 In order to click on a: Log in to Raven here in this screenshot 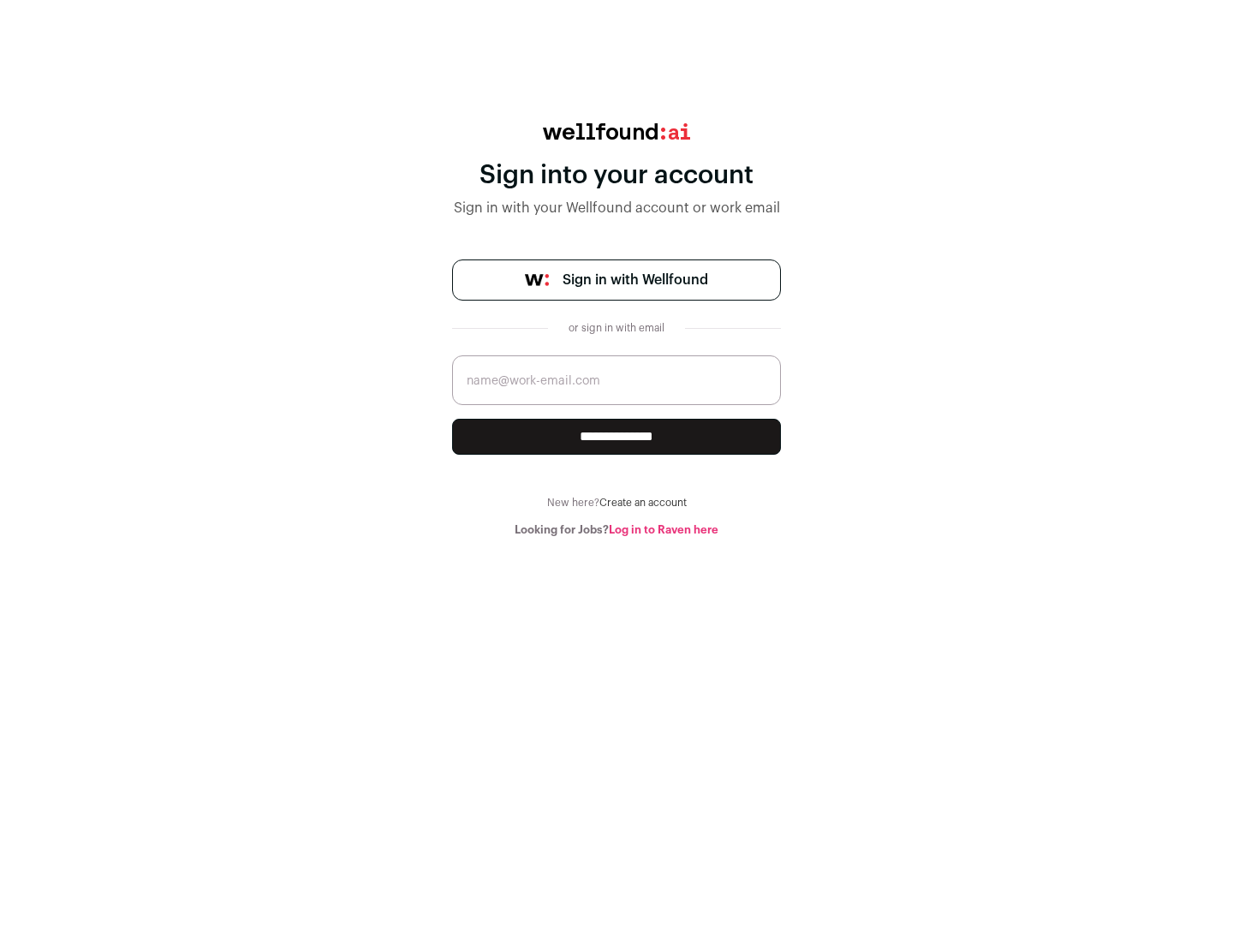, I will do `click(664, 529)`.